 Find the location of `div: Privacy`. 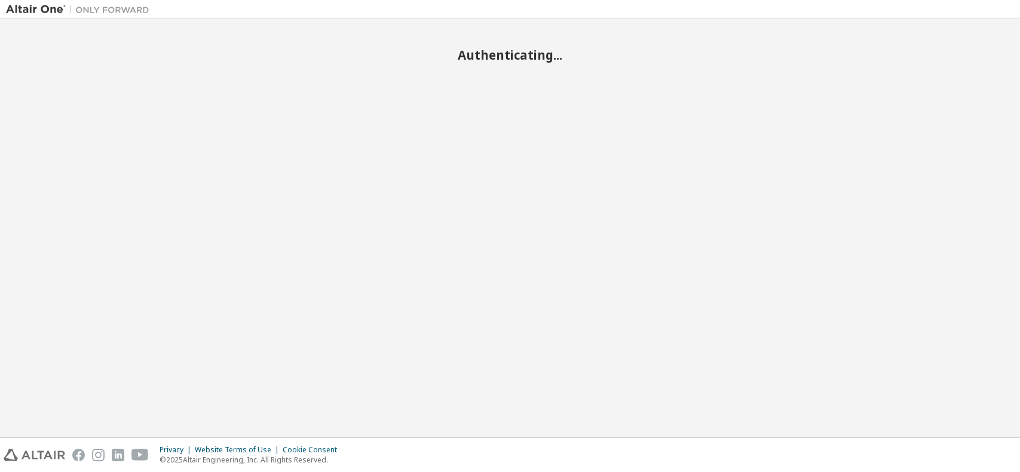

div: Privacy is located at coordinates (177, 450).